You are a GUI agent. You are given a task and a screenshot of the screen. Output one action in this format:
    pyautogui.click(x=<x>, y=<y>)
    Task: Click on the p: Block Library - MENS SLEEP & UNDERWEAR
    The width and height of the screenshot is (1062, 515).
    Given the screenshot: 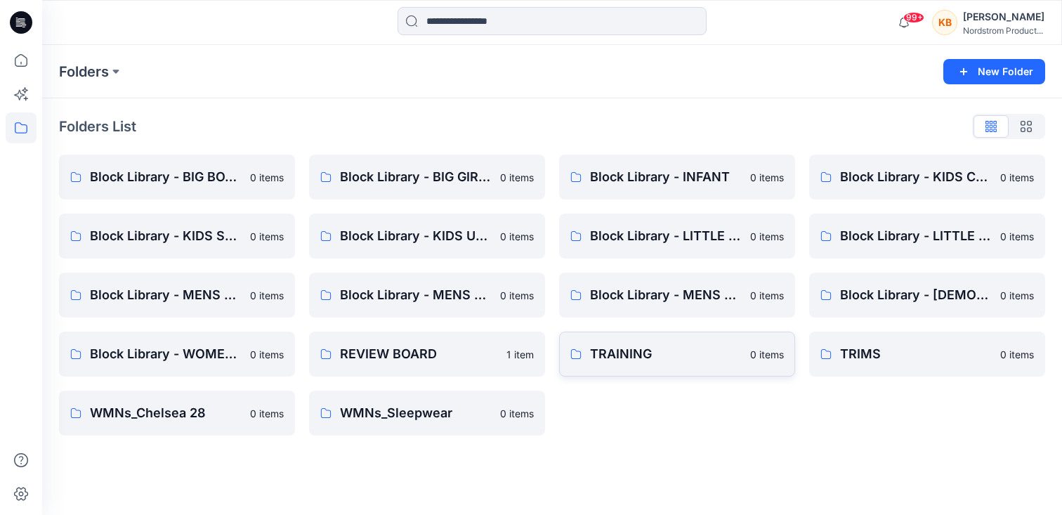 What is the action you would take?
    pyautogui.click(x=416, y=295)
    